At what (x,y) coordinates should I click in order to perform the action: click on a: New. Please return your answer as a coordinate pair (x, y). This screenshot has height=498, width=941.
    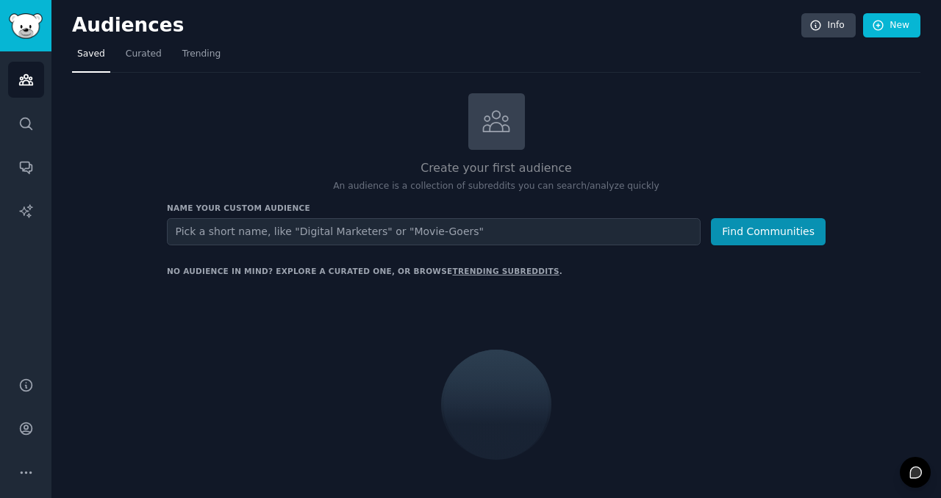
    Looking at the image, I should click on (891, 26).